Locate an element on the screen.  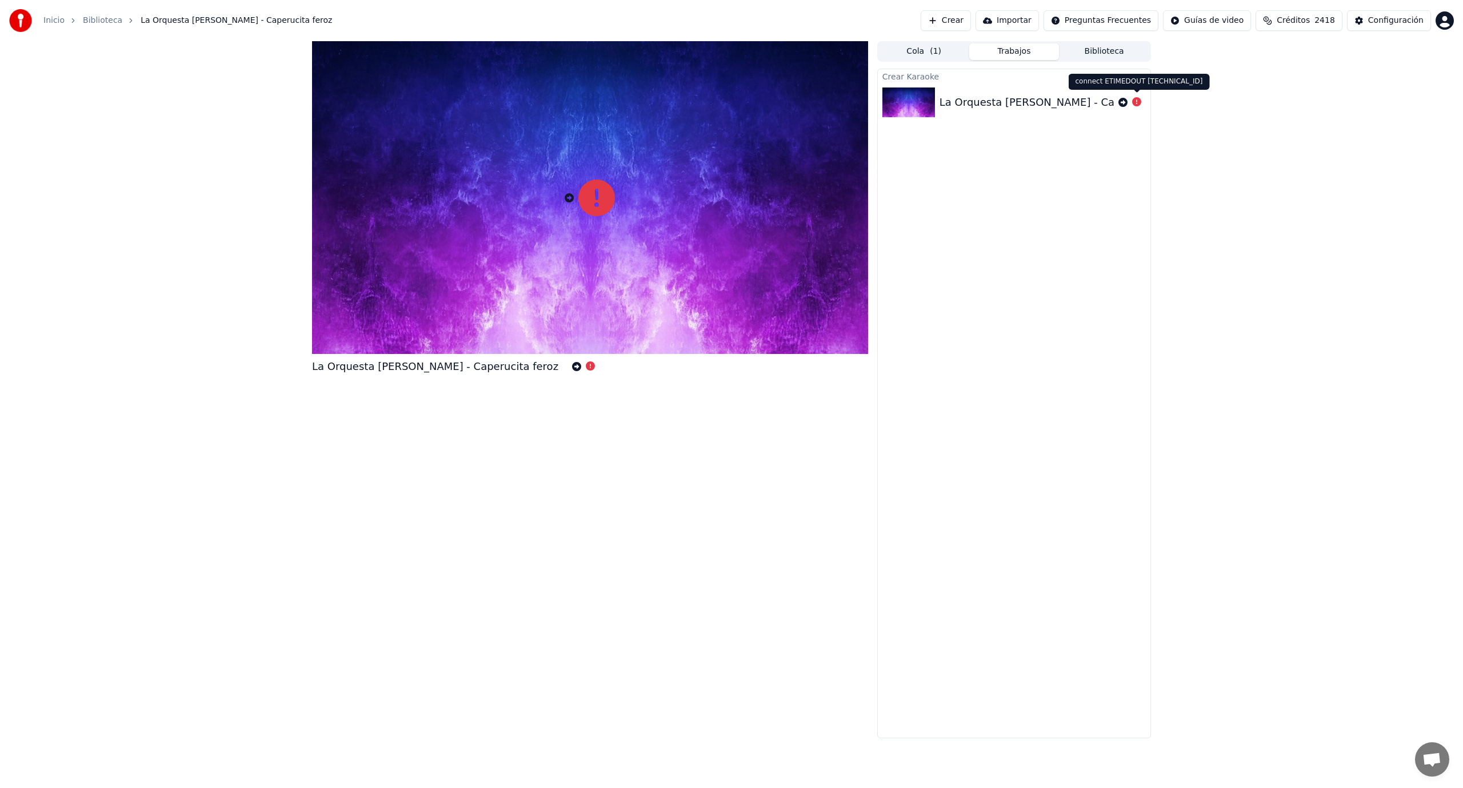
button: Preguntas Frecuentes is located at coordinates (1101, 21).